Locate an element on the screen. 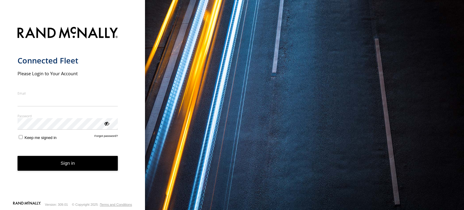 This screenshot has width=464, height=210. div: ViewPassword is located at coordinates (106, 123).